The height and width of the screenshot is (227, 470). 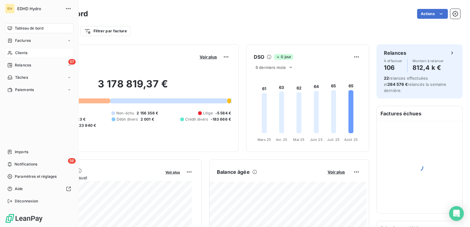 What do you see at coordinates (147, 113) in the screenshot?
I see `span: 2 156 358 €` at bounding box center [147, 113].